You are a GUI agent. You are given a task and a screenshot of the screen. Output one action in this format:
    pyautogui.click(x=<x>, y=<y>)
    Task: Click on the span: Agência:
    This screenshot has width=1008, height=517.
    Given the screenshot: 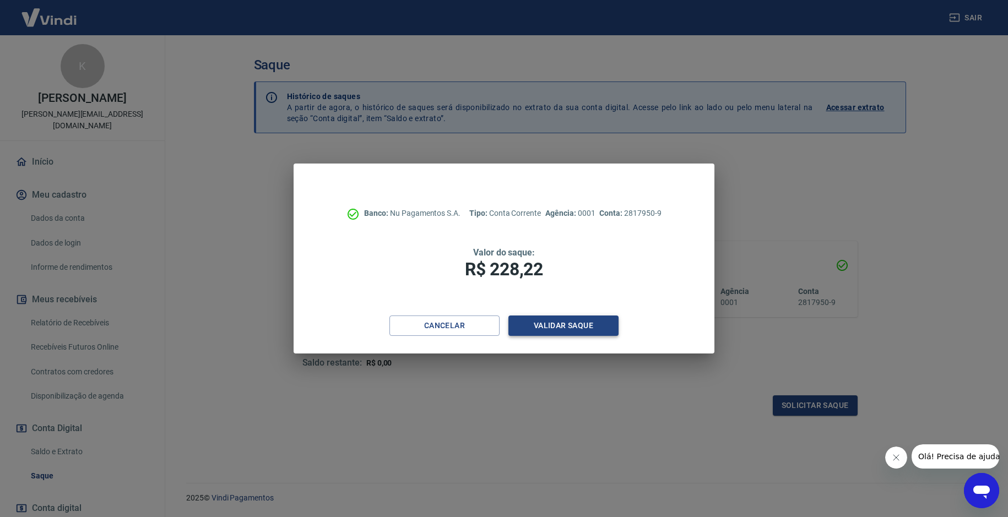 What is the action you would take?
    pyautogui.click(x=561, y=213)
    